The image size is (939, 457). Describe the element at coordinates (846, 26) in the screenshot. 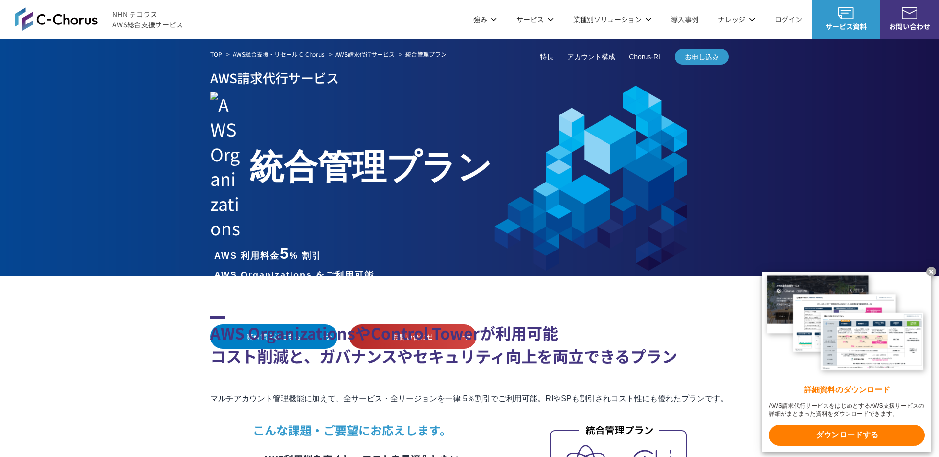

I see `span: サービス資料` at that location.